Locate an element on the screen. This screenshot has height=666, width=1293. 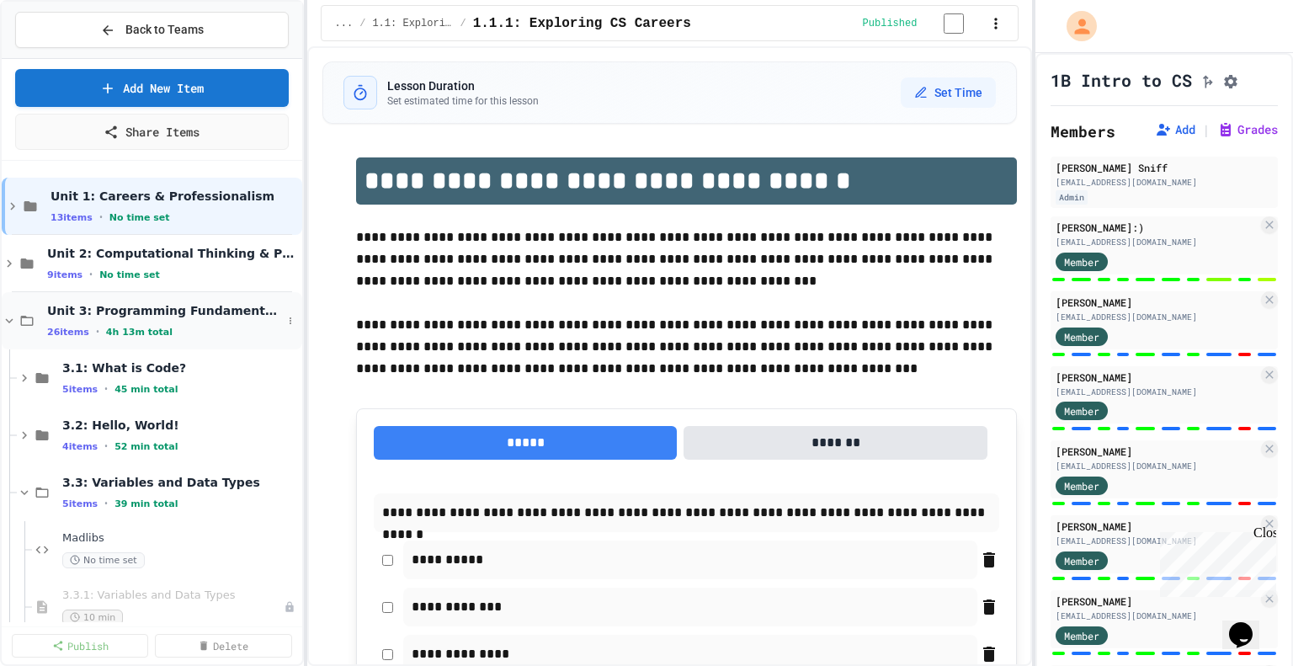
div: Chat with us now!Close is located at coordinates (61, 56).